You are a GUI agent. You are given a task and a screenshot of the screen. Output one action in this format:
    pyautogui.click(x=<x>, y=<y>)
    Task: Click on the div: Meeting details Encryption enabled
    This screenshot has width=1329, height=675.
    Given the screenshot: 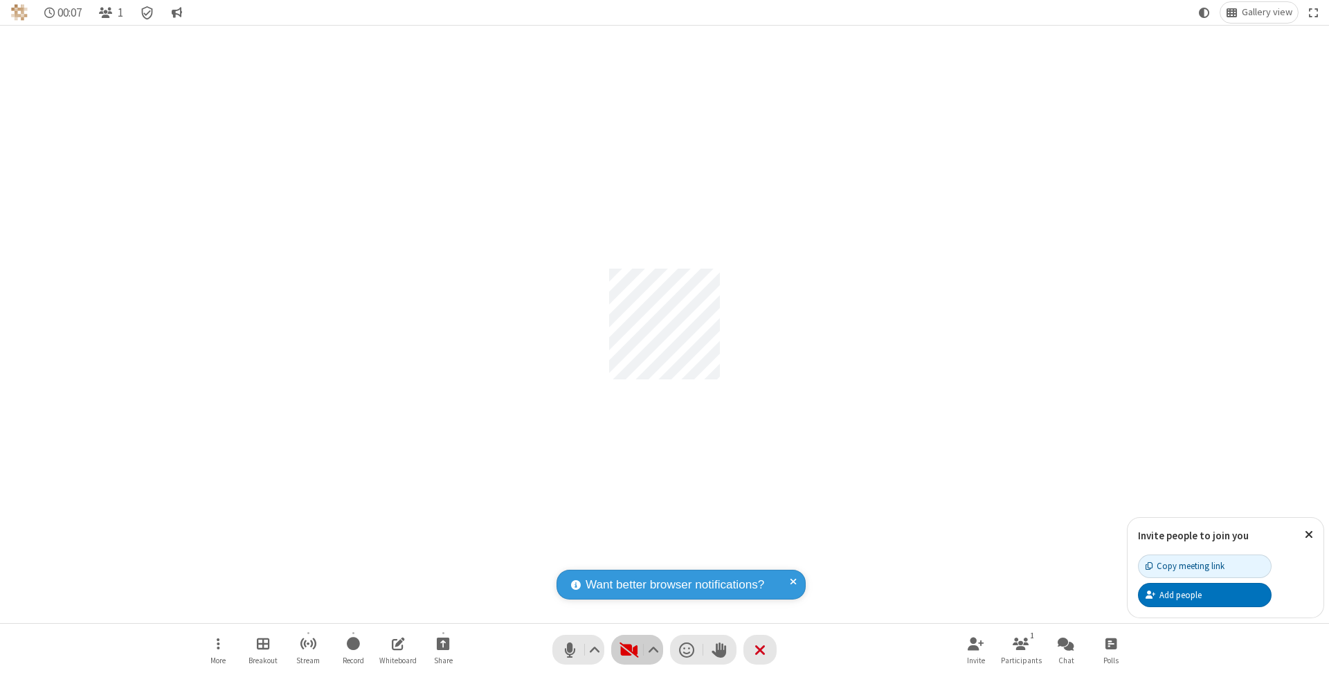 What is the action you would take?
    pyautogui.click(x=147, y=12)
    